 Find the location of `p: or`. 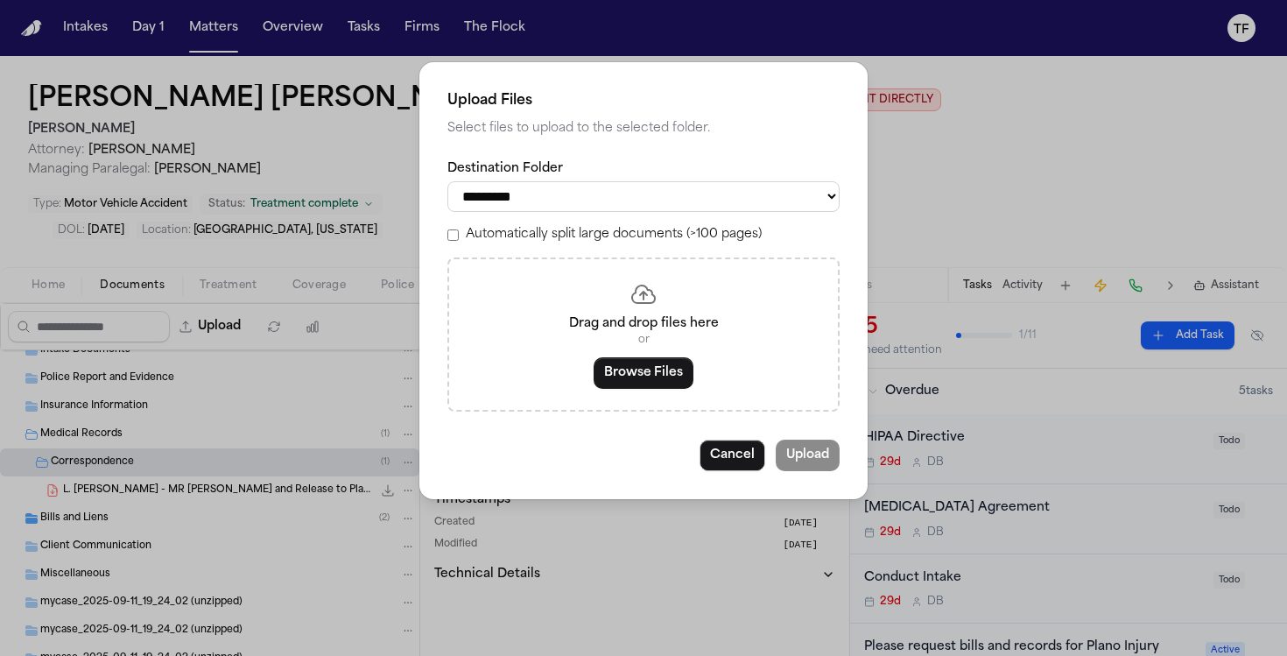

p: or is located at coordinates (644, 340).